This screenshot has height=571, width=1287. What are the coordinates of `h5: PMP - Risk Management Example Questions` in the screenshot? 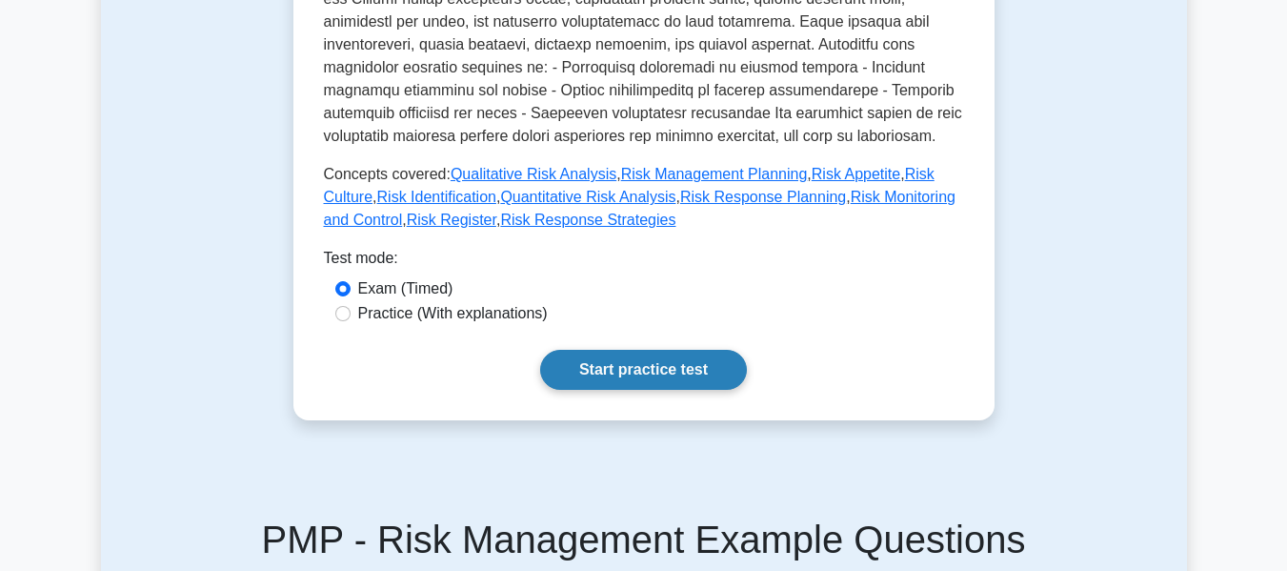 It's located at (644, 539).